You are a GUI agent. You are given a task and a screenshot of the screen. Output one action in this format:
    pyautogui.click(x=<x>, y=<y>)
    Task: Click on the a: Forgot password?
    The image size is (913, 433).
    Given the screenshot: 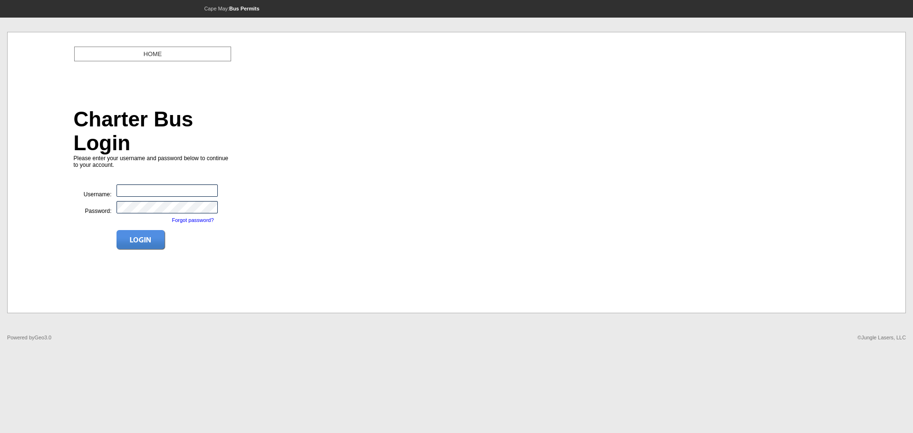 What is the action you would take?
    pyautogui.click(x=193, y=220)
    